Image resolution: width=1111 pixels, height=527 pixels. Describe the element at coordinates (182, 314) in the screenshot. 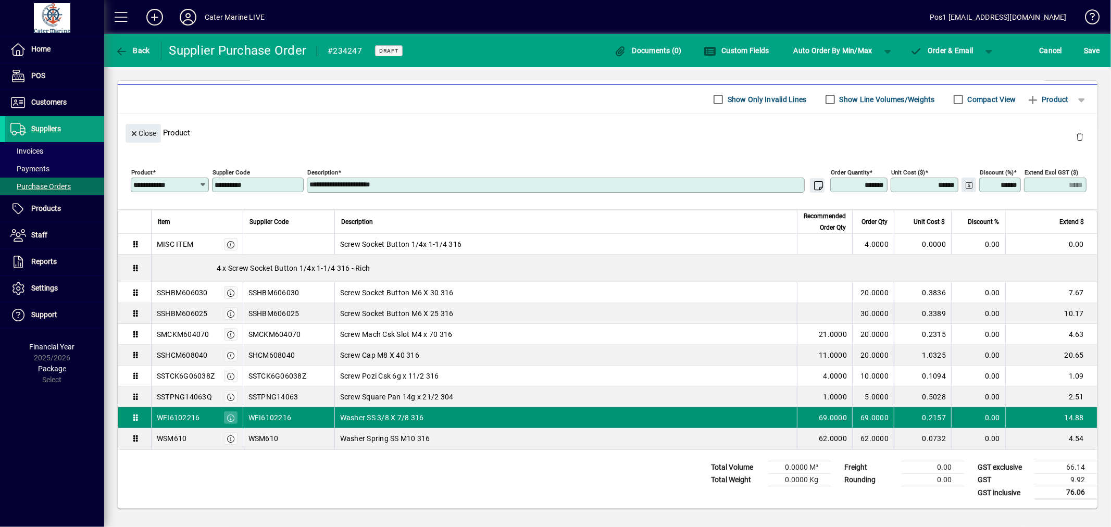

I see `div: SSHBM606025` at that location.